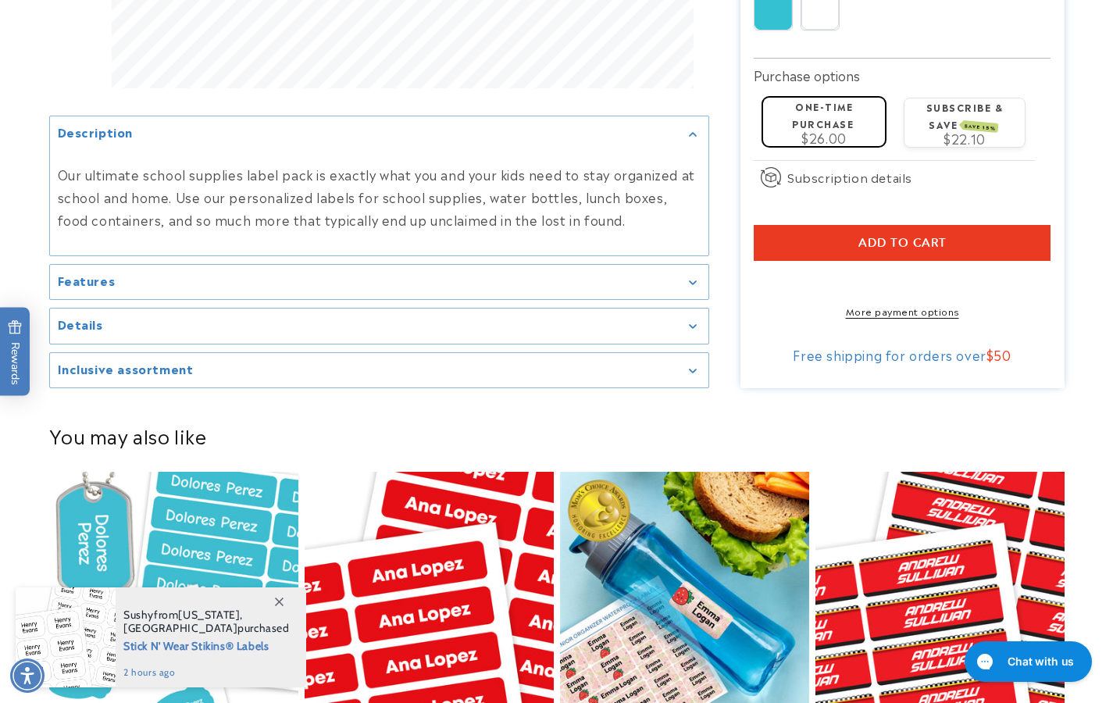 This screenshot has width=1113, height=703. Describe the element at coordinates (379, 282) in the screenshot. I see `summary: Features` at that location.